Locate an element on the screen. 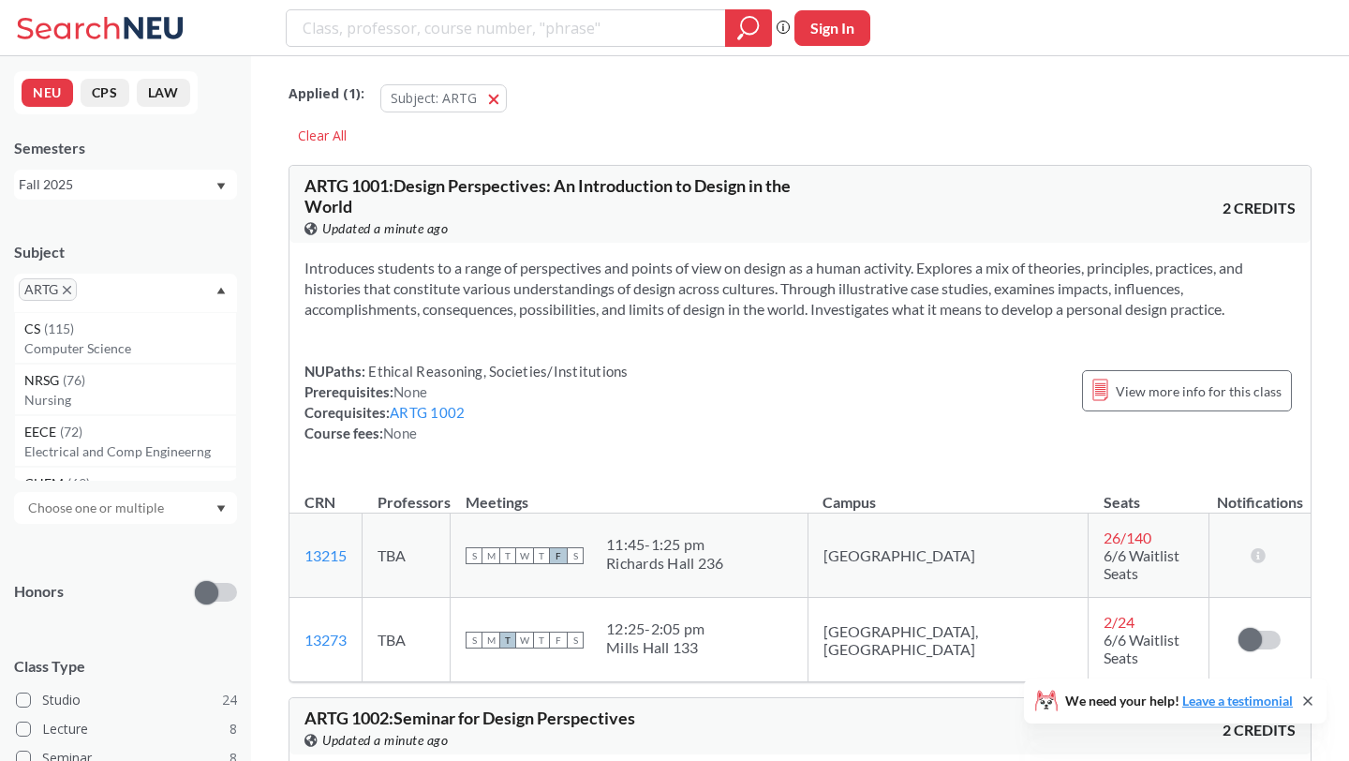 The width and height of the screenshot is (1349, 761). th: Professors is located at coordinates (407, 493).